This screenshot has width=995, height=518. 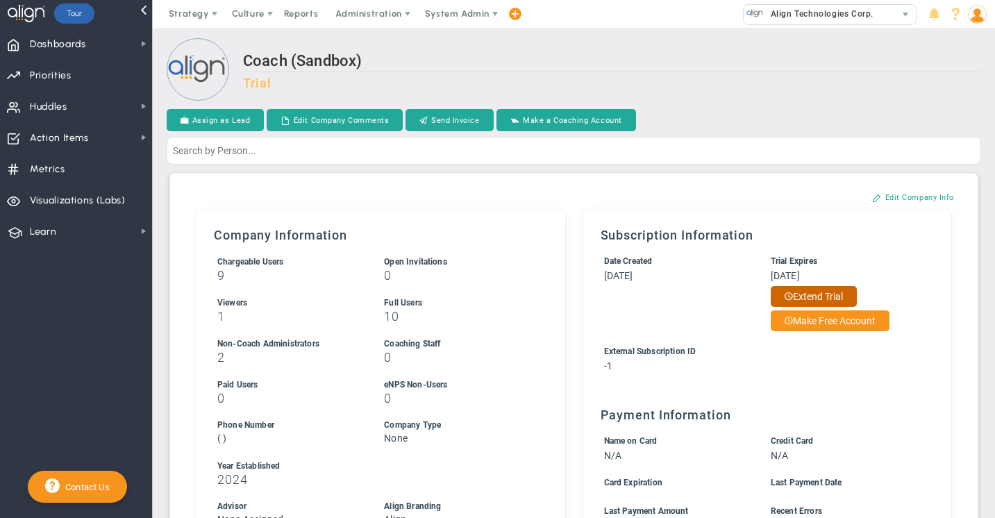 What do you see at coordinates (58, 44) in the screenshot?
I see `span: Dashboards` at bounding box center [58, 44].